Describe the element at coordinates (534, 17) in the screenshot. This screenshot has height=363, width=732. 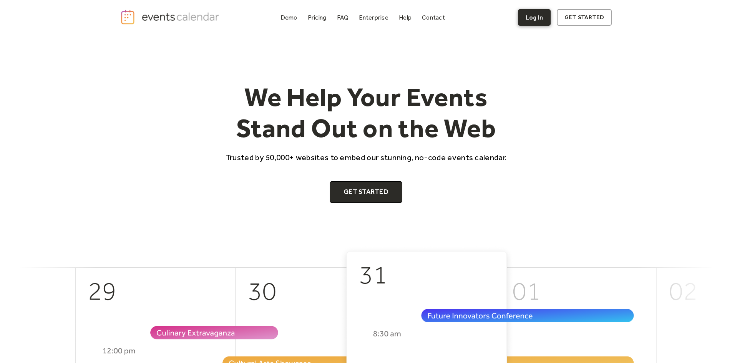
I see `a: Log In` at that location.